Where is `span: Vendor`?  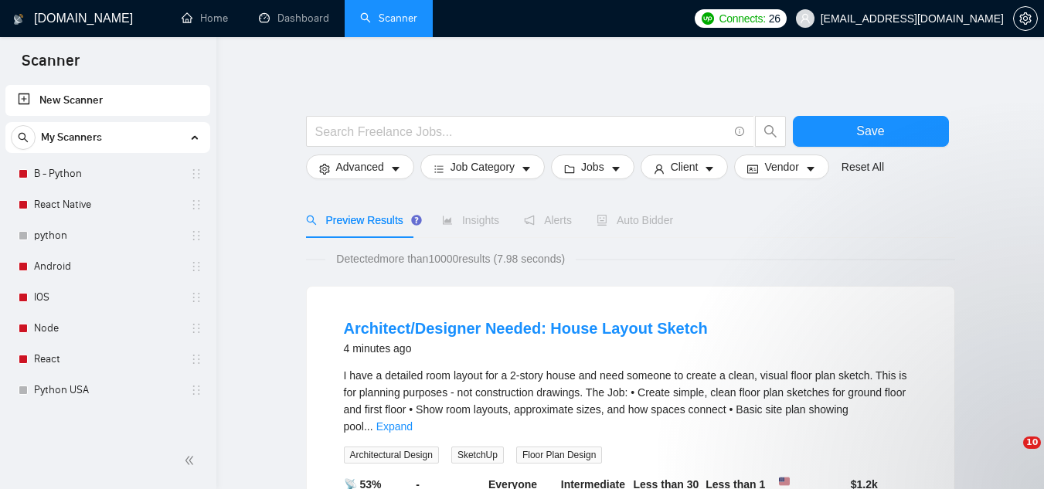
span: Vendor is located at coordinates (782, 167).